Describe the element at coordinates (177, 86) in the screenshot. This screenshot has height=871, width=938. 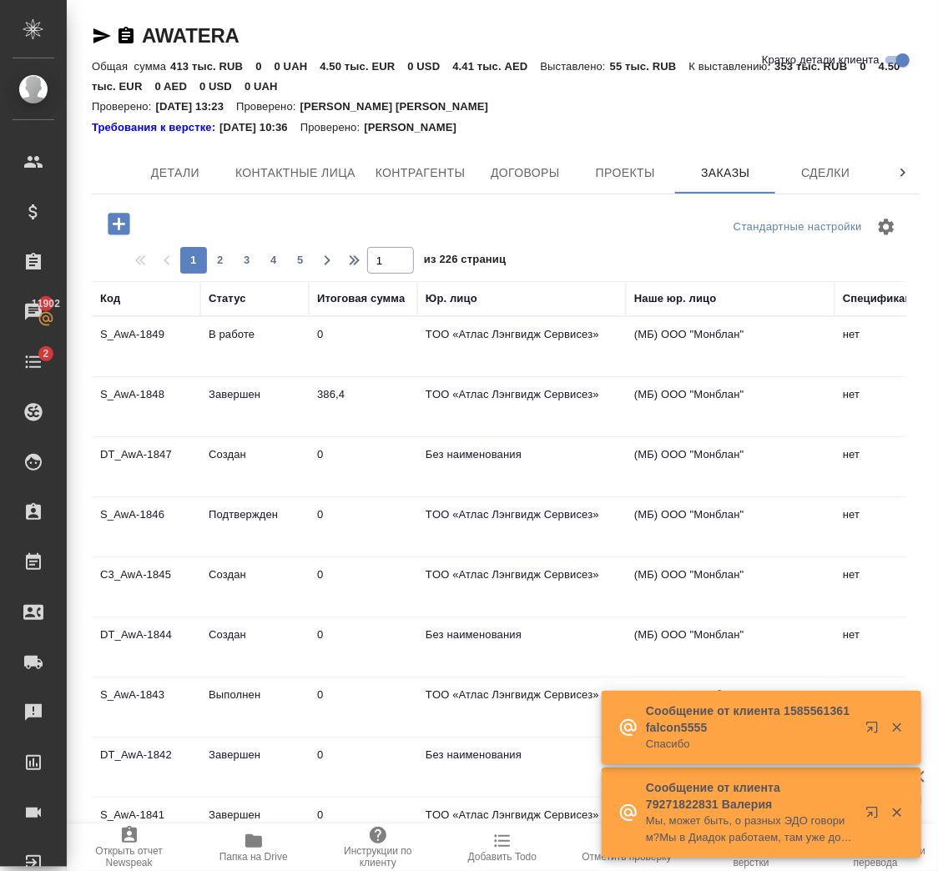
I see `p: 0 AED` at that location.